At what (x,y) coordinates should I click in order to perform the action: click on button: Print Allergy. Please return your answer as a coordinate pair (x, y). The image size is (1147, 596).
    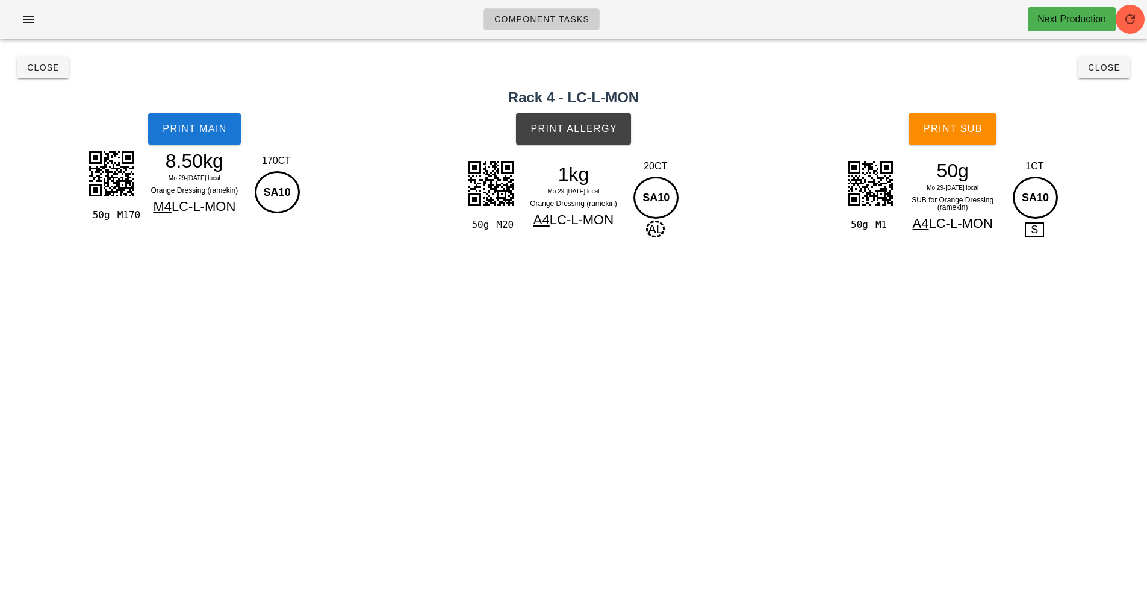
    Looking at the image, I should click on (573, 129).